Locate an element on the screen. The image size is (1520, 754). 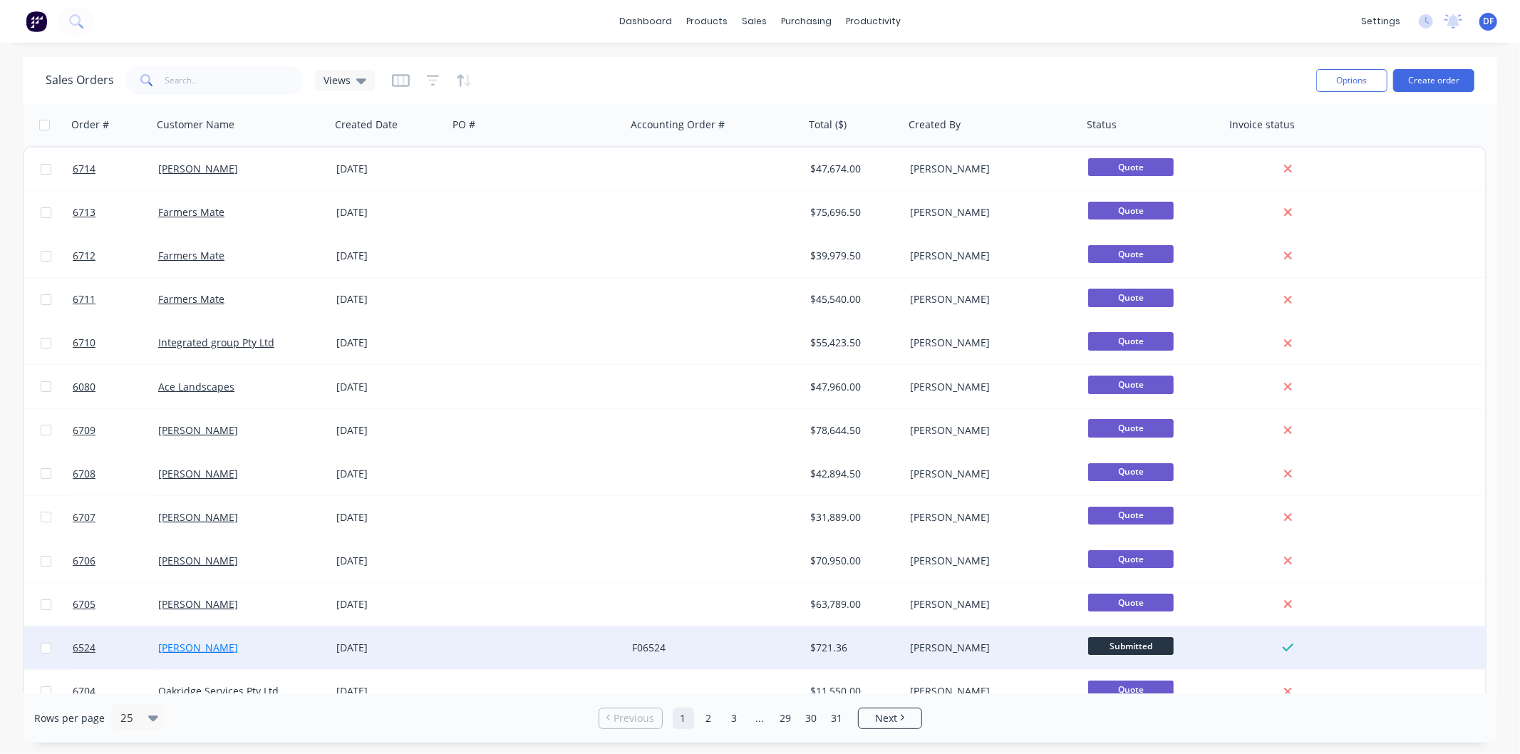
span: 6711 is located at coordinates (84, 299).